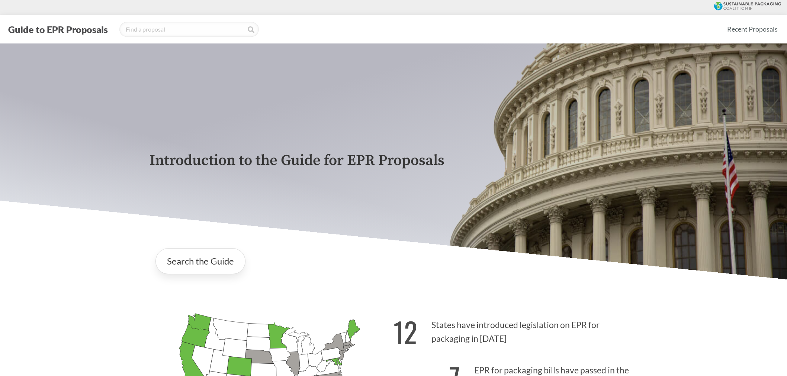 This screenshot has height=376, width=787. I want to click on a: Search the Guide, so click(200, 261).